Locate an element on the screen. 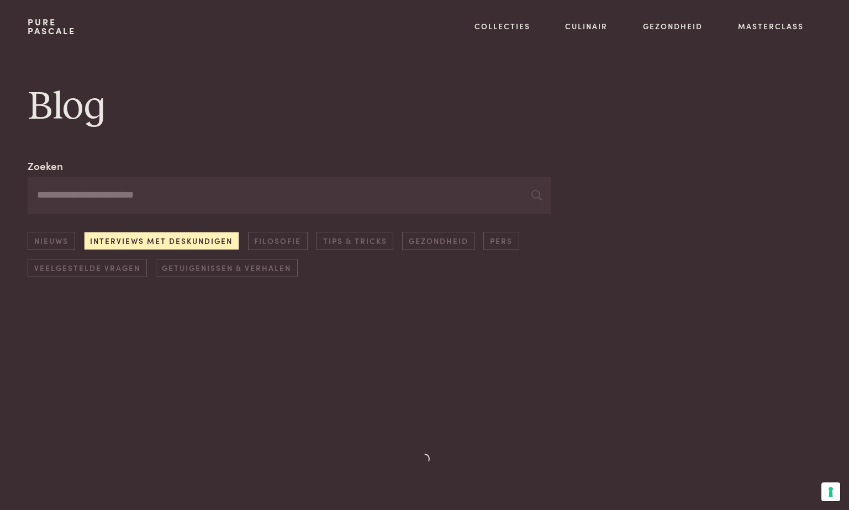 Image resolution: width=849 pixels, height=510 pixels. a: Culinair is located at coordinates (586, 26).